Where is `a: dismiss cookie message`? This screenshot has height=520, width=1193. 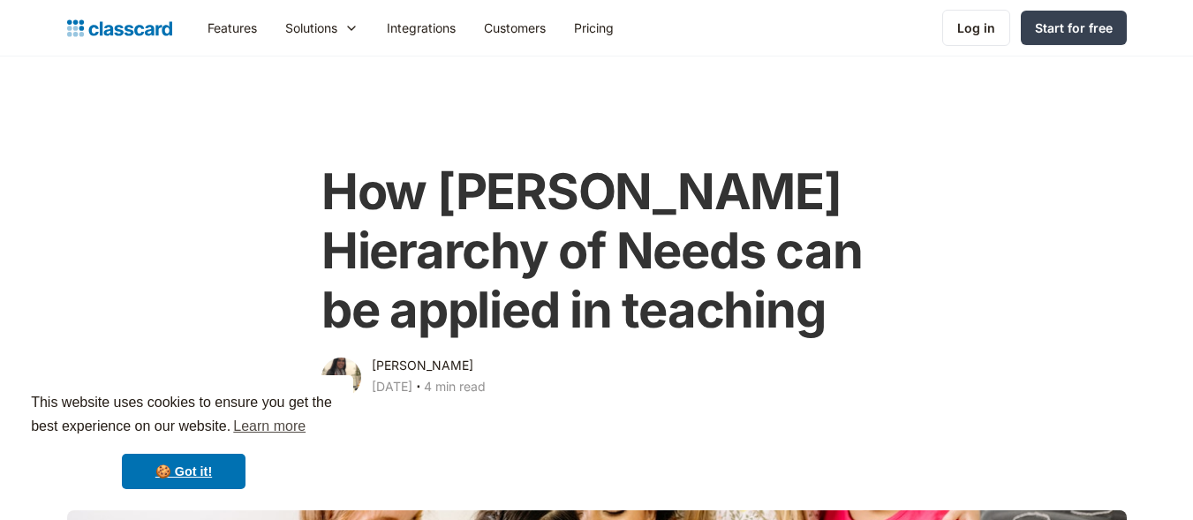
a: dismiss cookie message is located at coordinates (184, 472).